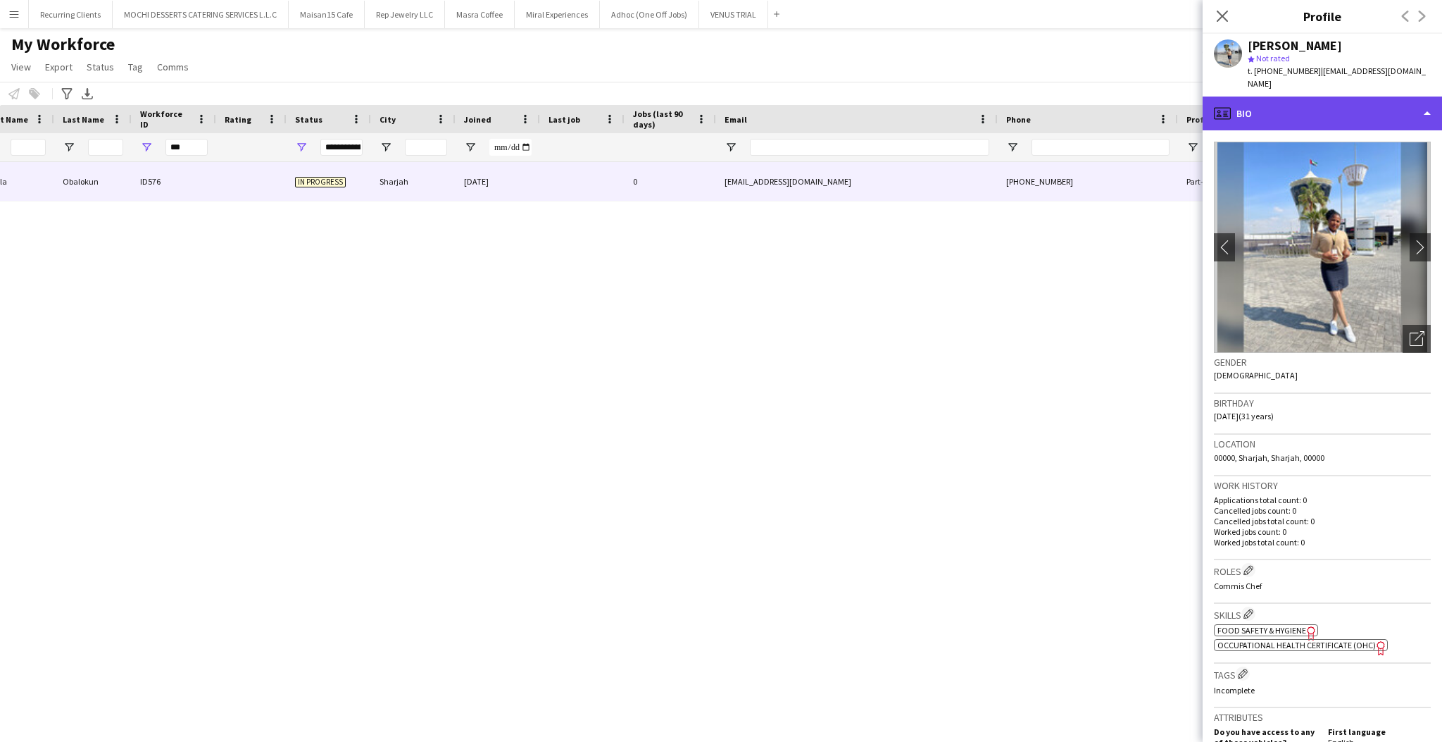  I want to click on h3: Location, so click(1323, 444).